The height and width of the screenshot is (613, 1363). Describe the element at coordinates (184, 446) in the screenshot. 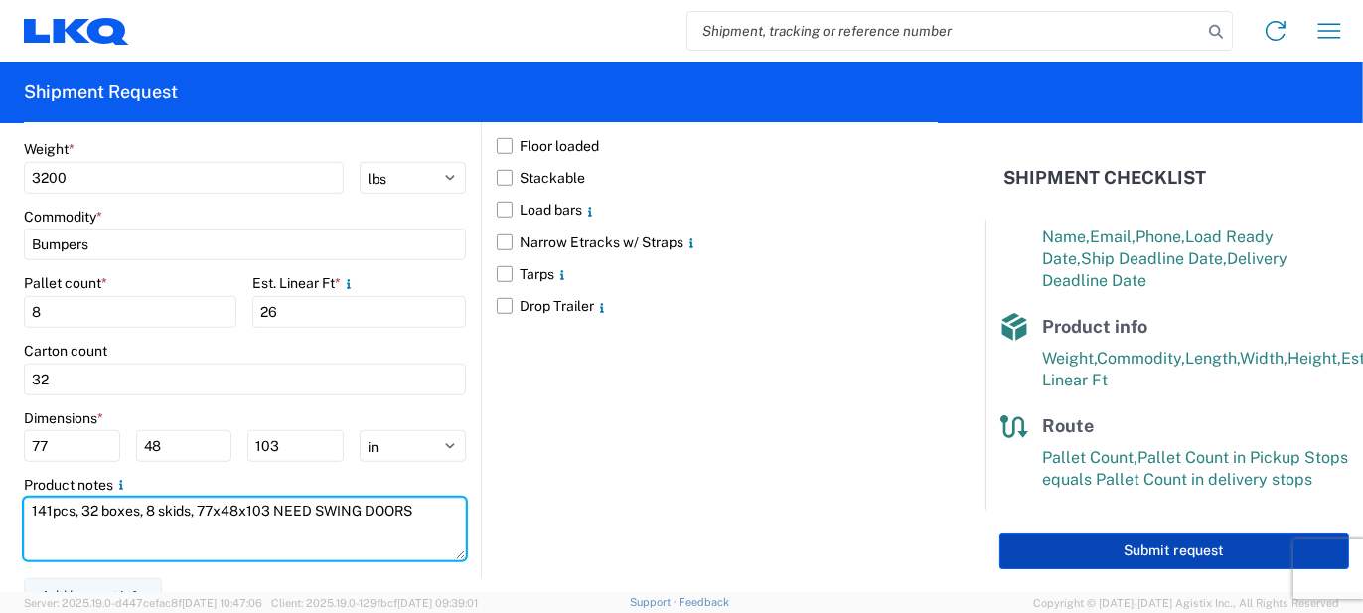

I see `input: W` at that location.